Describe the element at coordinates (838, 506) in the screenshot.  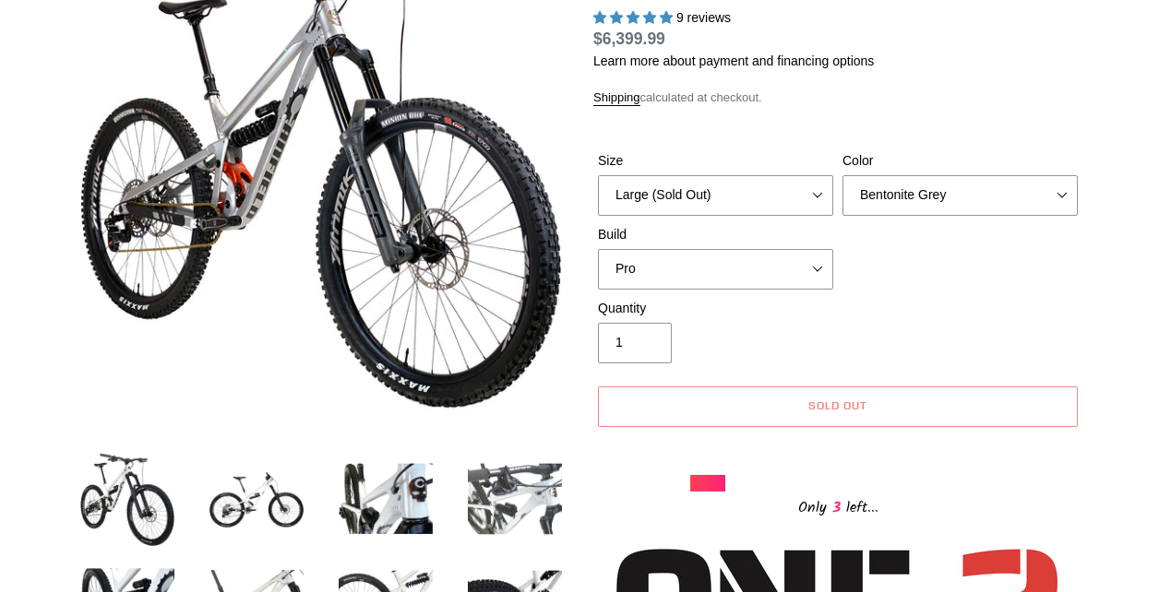
I see `div: Only left...` at that location.